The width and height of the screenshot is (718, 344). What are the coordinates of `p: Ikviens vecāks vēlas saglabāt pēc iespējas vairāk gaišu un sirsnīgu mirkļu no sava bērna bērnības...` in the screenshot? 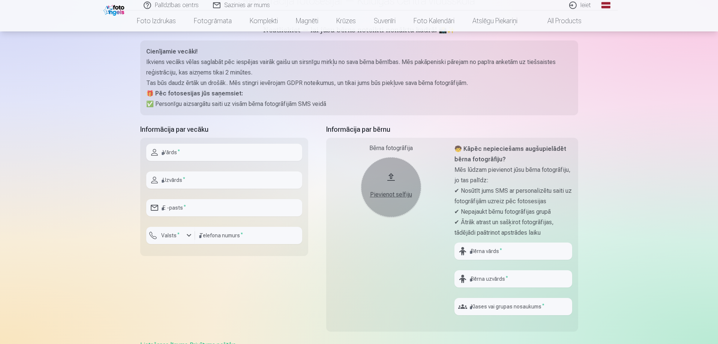 It's located at (359, 67).